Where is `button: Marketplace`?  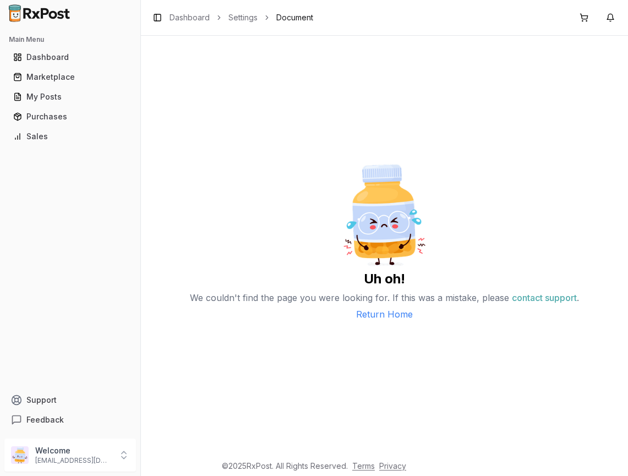 button: Marketplace is located at coordinates (70, 77).